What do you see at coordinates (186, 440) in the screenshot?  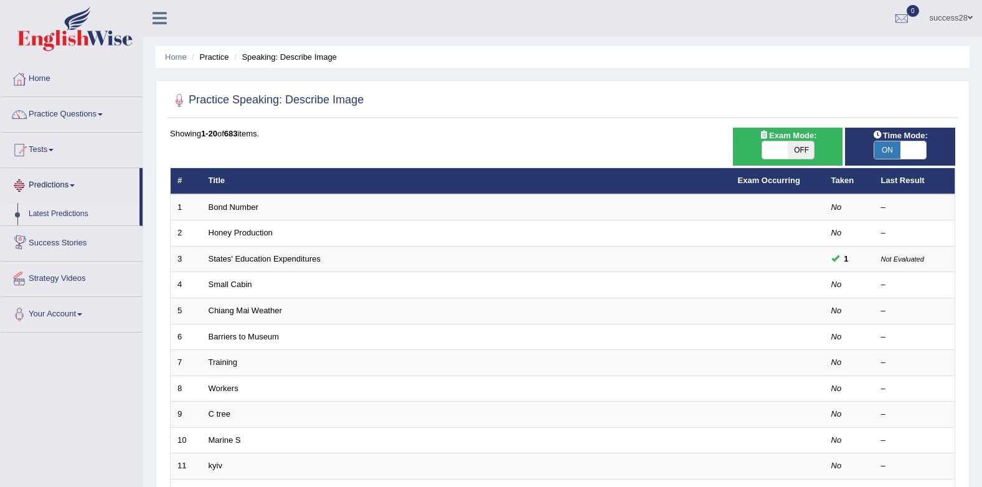 I see `td: 10` at bounding box center [186, 440].